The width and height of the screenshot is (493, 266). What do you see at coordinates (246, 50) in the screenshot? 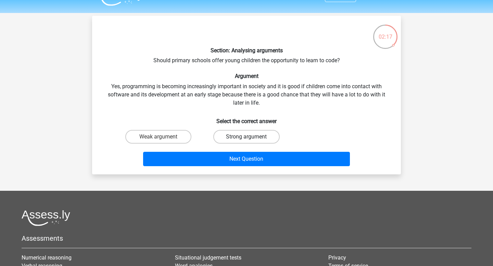
I see `h6: Section: Analysing arguments` at bounding box center [246, 50].